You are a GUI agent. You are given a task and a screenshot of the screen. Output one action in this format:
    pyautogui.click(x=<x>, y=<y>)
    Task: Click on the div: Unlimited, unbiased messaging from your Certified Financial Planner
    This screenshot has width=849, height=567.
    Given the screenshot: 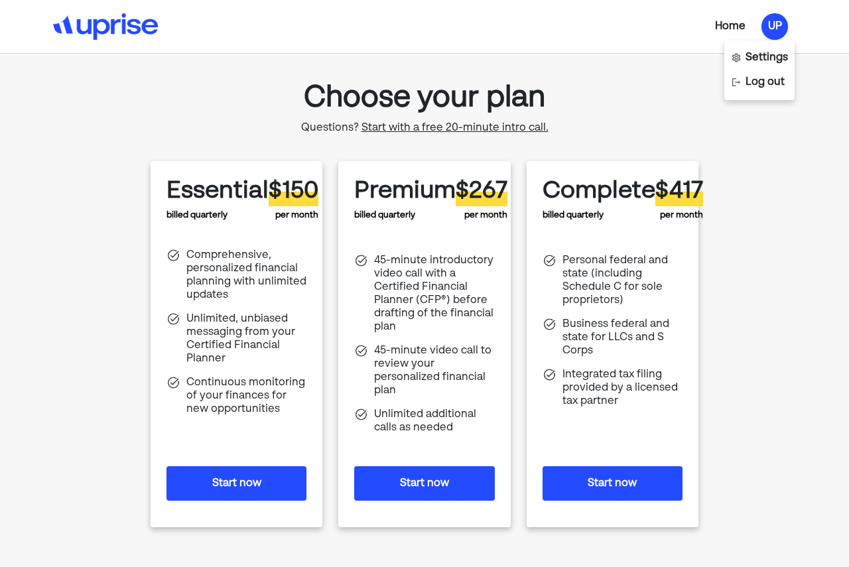 What is the action you would take?
    pyautogui.click(x=246, y=339)
    